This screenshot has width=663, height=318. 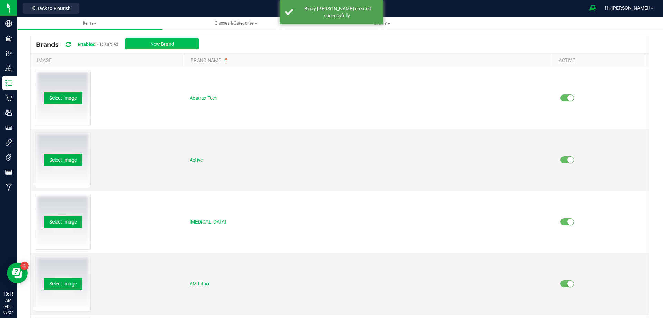 I want to click on button: Back to Flourish, so click(x=51, y=8).